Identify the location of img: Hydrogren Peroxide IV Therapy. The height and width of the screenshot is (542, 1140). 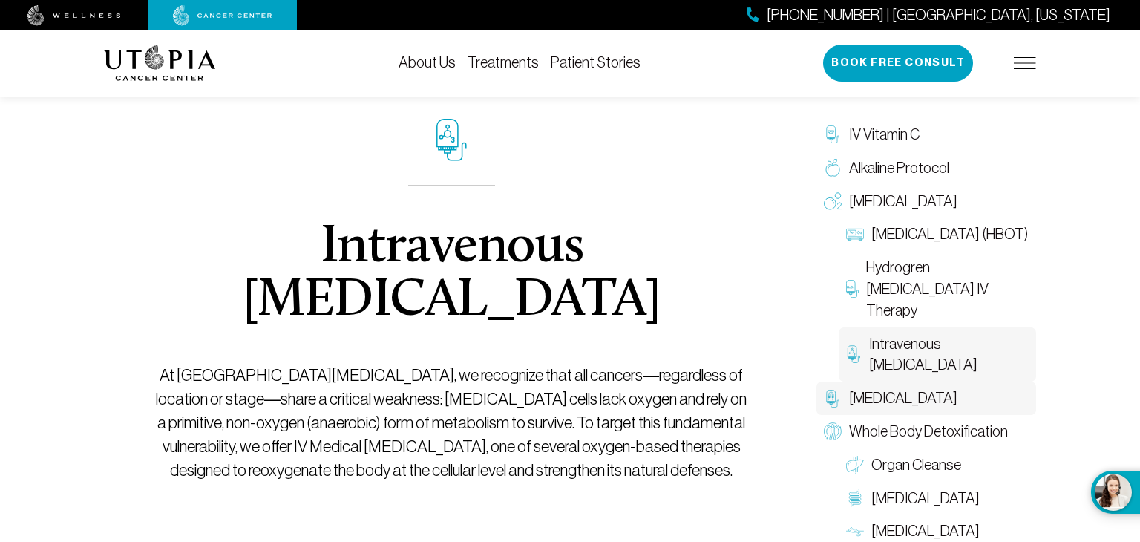
(852, 289).